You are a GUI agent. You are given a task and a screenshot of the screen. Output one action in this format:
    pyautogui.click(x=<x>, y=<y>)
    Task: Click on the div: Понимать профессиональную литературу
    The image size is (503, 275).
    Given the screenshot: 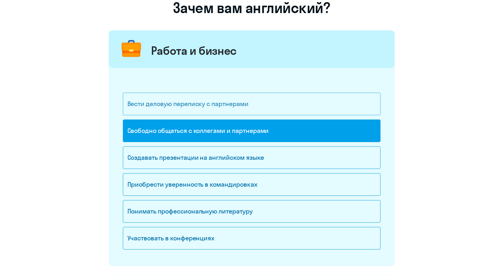 What is the action you would take?
    pyautogui.click(x=252, y=211)
    